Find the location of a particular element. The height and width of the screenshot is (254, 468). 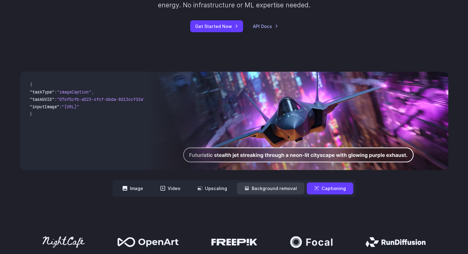

button: Upscaling is located at coordinates (212, 188).